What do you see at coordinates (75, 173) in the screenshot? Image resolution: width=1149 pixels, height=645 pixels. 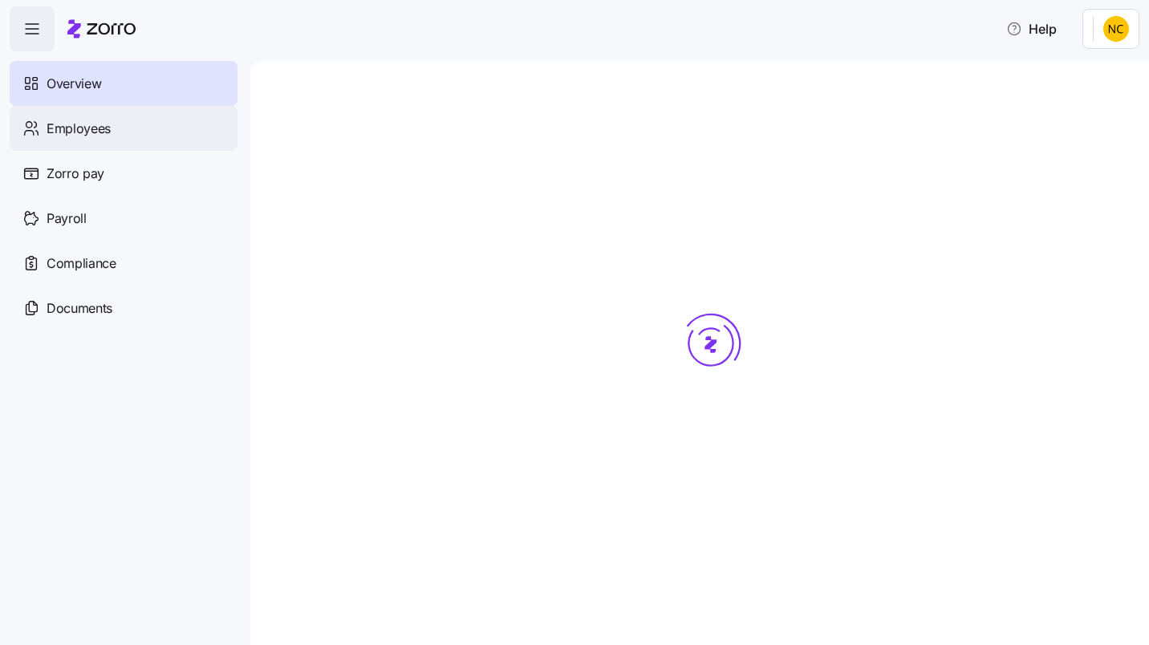 I see `span: Zorro pay` at bounding box center [75, 173].